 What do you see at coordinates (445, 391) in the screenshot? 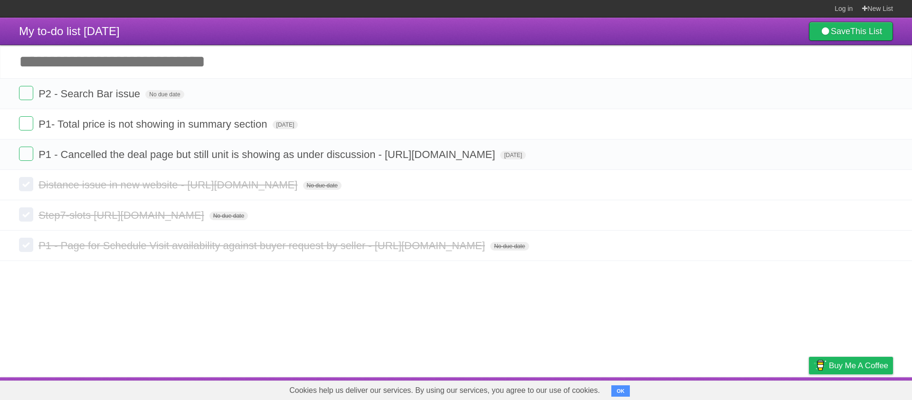
I see `span: Cookies help us deliver our services. By using our services, you agree to our use of cookies.` at bounding box center [445, 391].